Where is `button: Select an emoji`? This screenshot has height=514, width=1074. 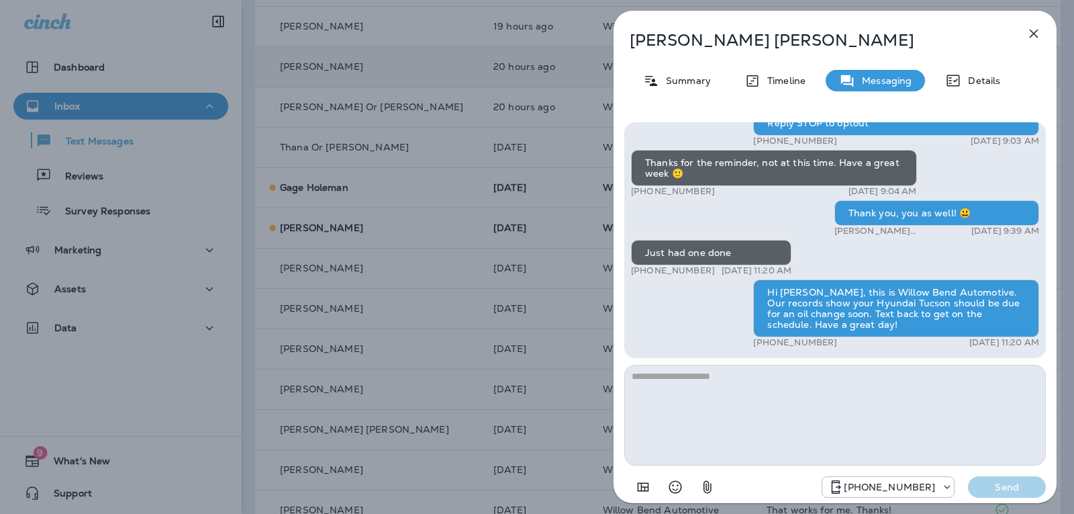
button: Select an emoji is located at coordinates (676, 487).